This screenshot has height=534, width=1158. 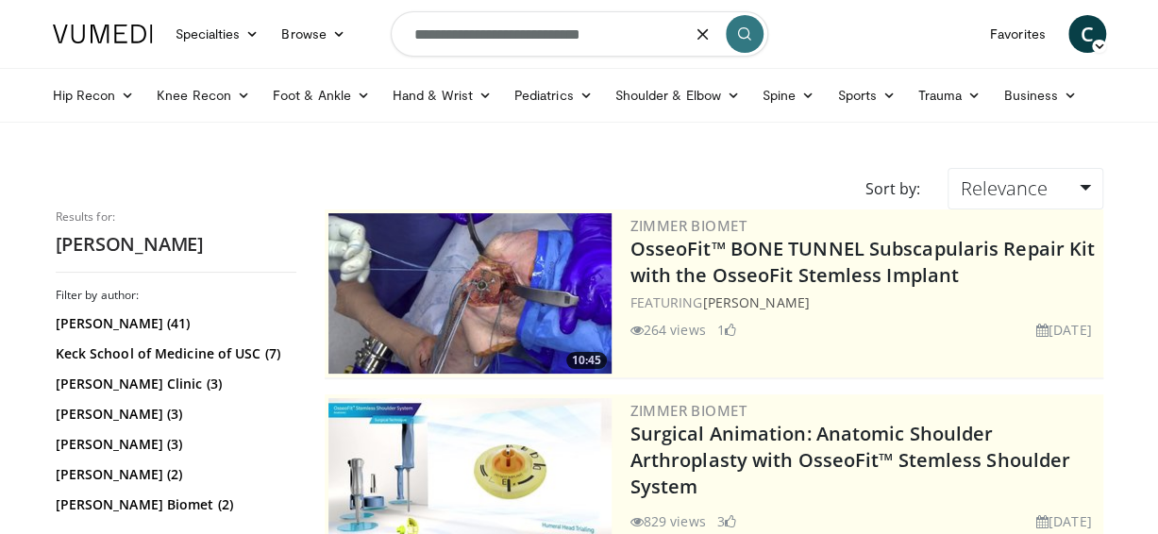 I want to click on a: C, so click(x=1088, y=34).